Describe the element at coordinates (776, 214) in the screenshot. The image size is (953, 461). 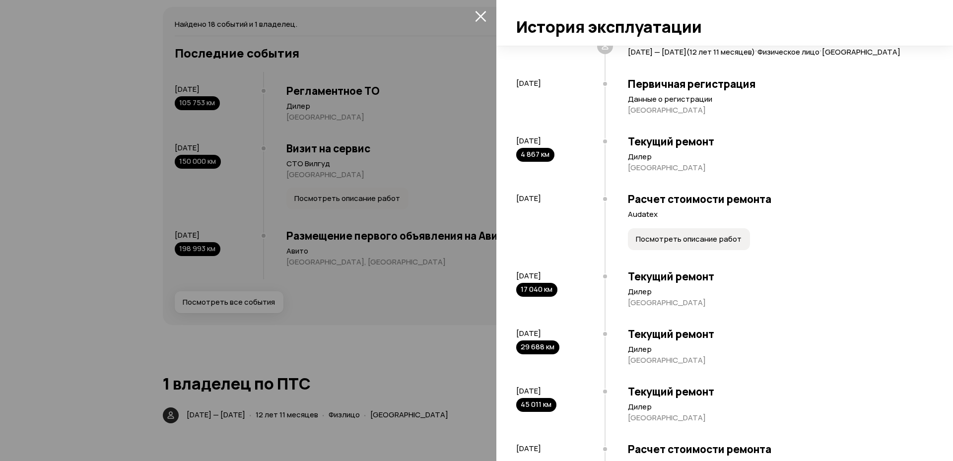
I see `p: Audatex` at that location.